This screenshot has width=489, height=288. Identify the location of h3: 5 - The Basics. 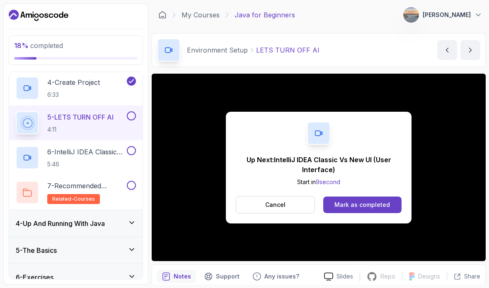
(36, 251).